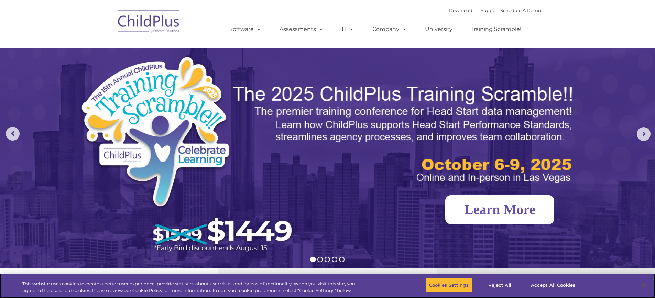 The height and width of the screenshot is (298, 655). What do you see at coordinates (521, 10) in the screenshot?
I see `a: Schedule A Demo` at bounding box center [521, 10].